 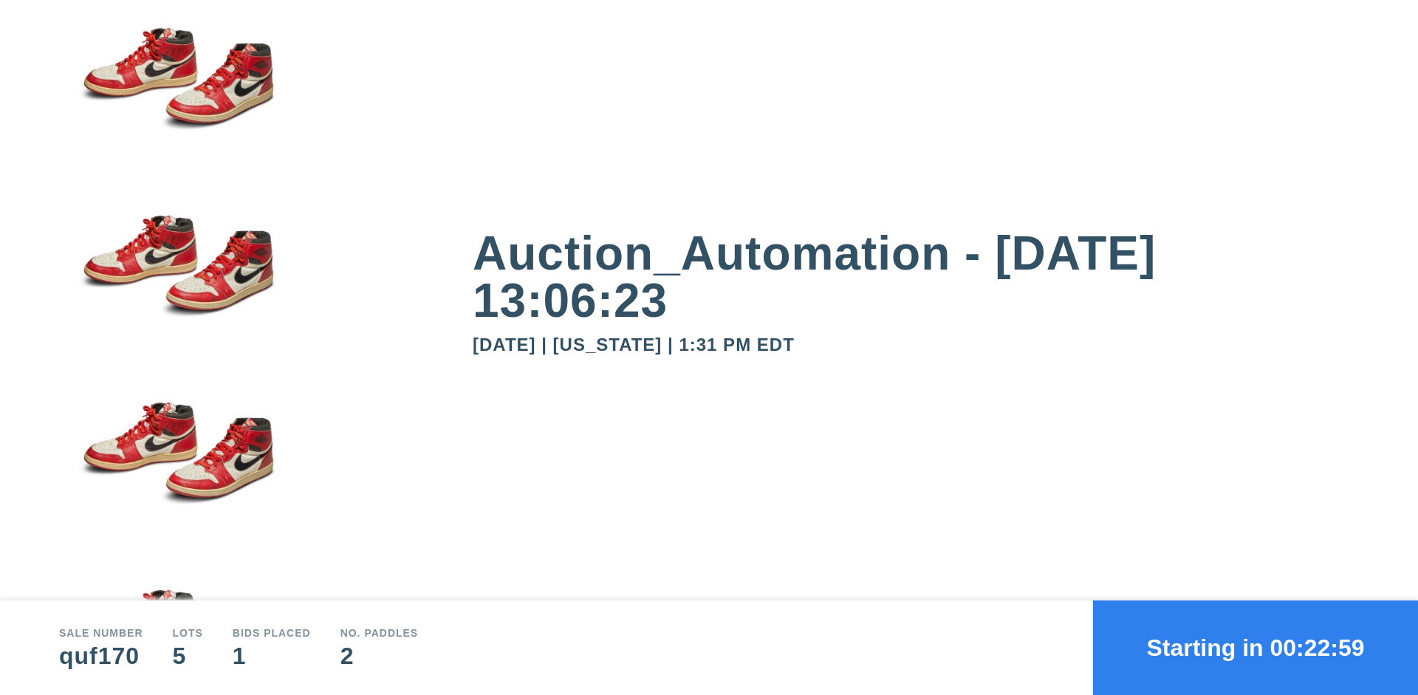 I want to click on div: Lots, so click(x=188, y=633).